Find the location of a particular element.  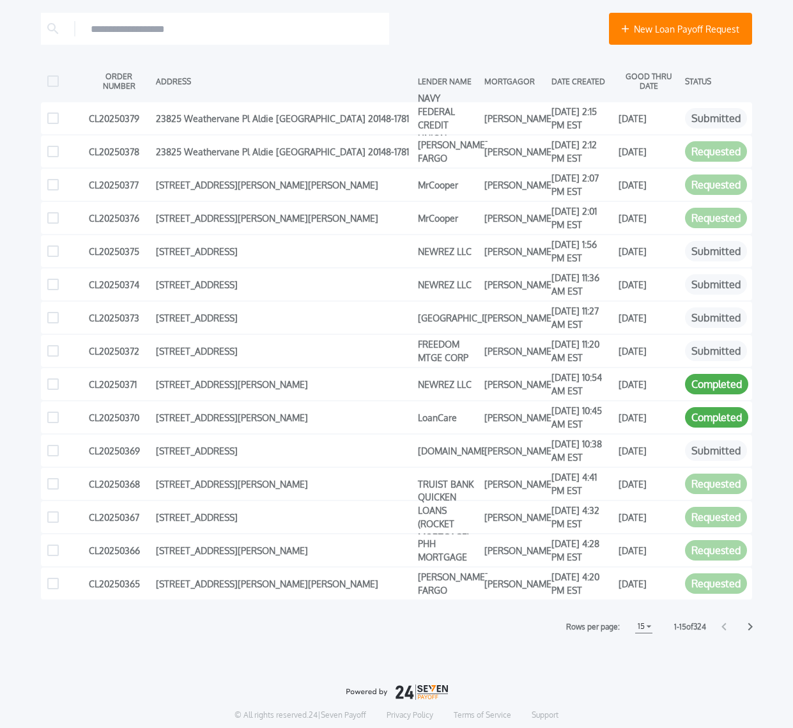

div: CL20250369 is located at coordinates (119, 450).